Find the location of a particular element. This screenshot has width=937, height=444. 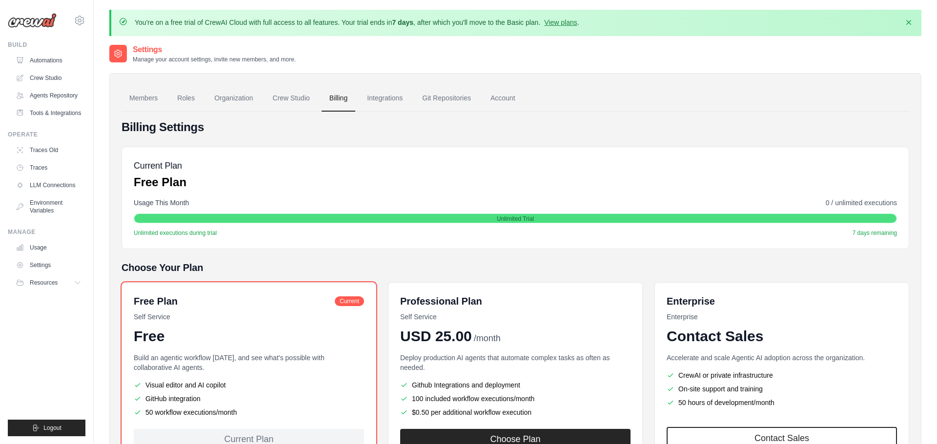

li: $0.50 per additional workflow execution is located at coordinates (515, 413).